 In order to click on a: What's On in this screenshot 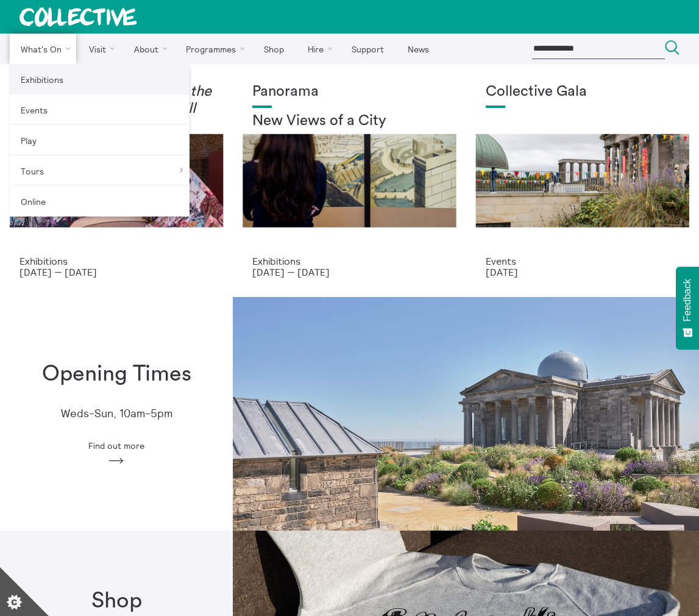, I will do `click(43, 49)`.